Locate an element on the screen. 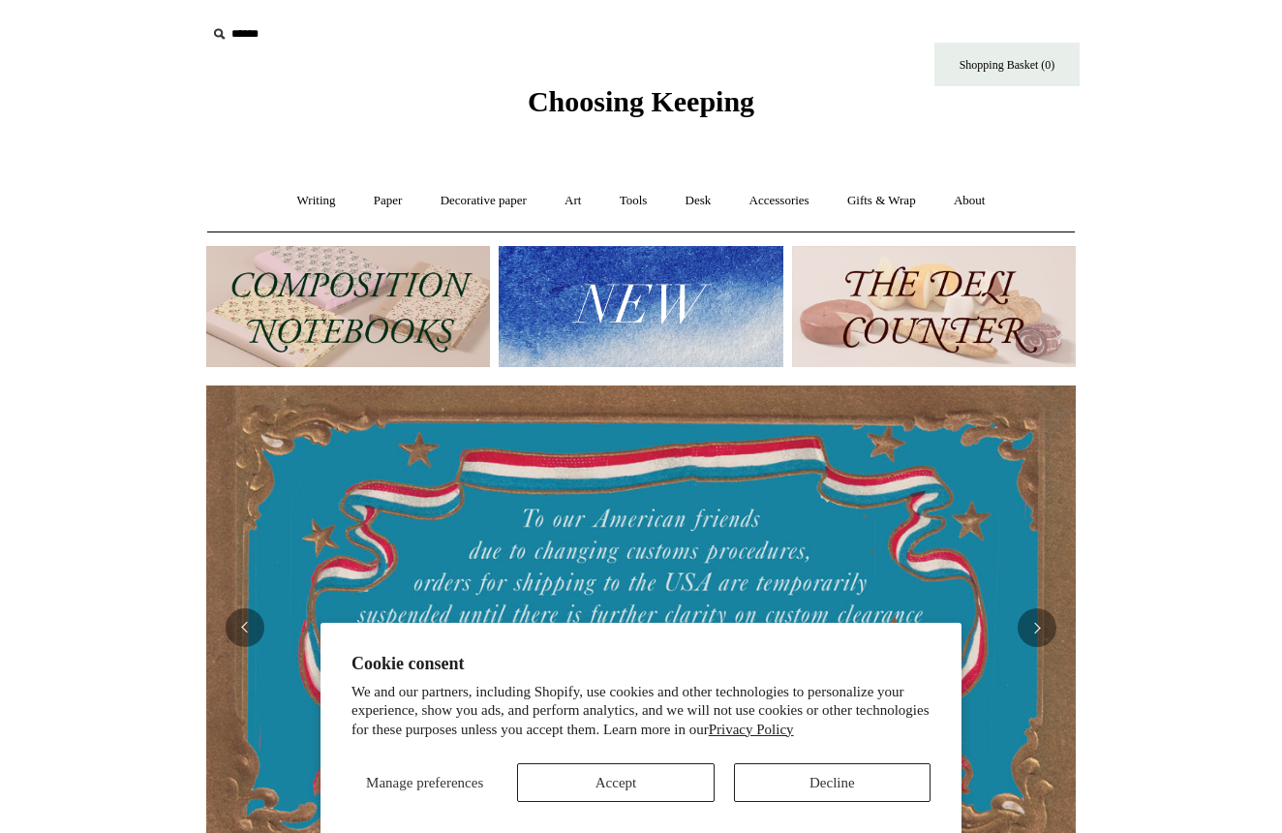  a: Art is located at coordinates (572, 200).